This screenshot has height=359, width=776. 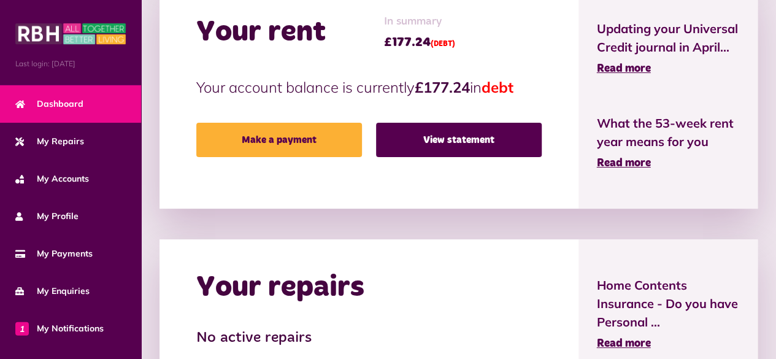 I want to click on span: My Notifications, so click(x=59, y=328).